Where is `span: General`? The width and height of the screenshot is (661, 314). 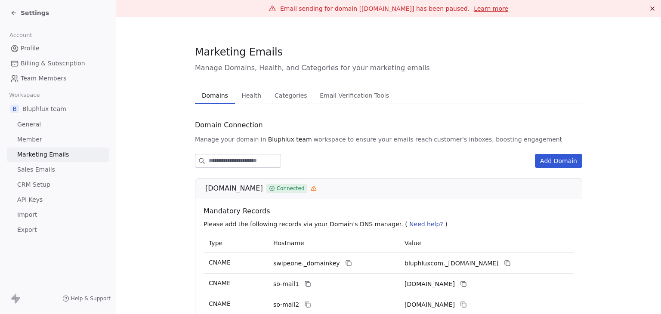 span: General is located at coordinates (29, 124).